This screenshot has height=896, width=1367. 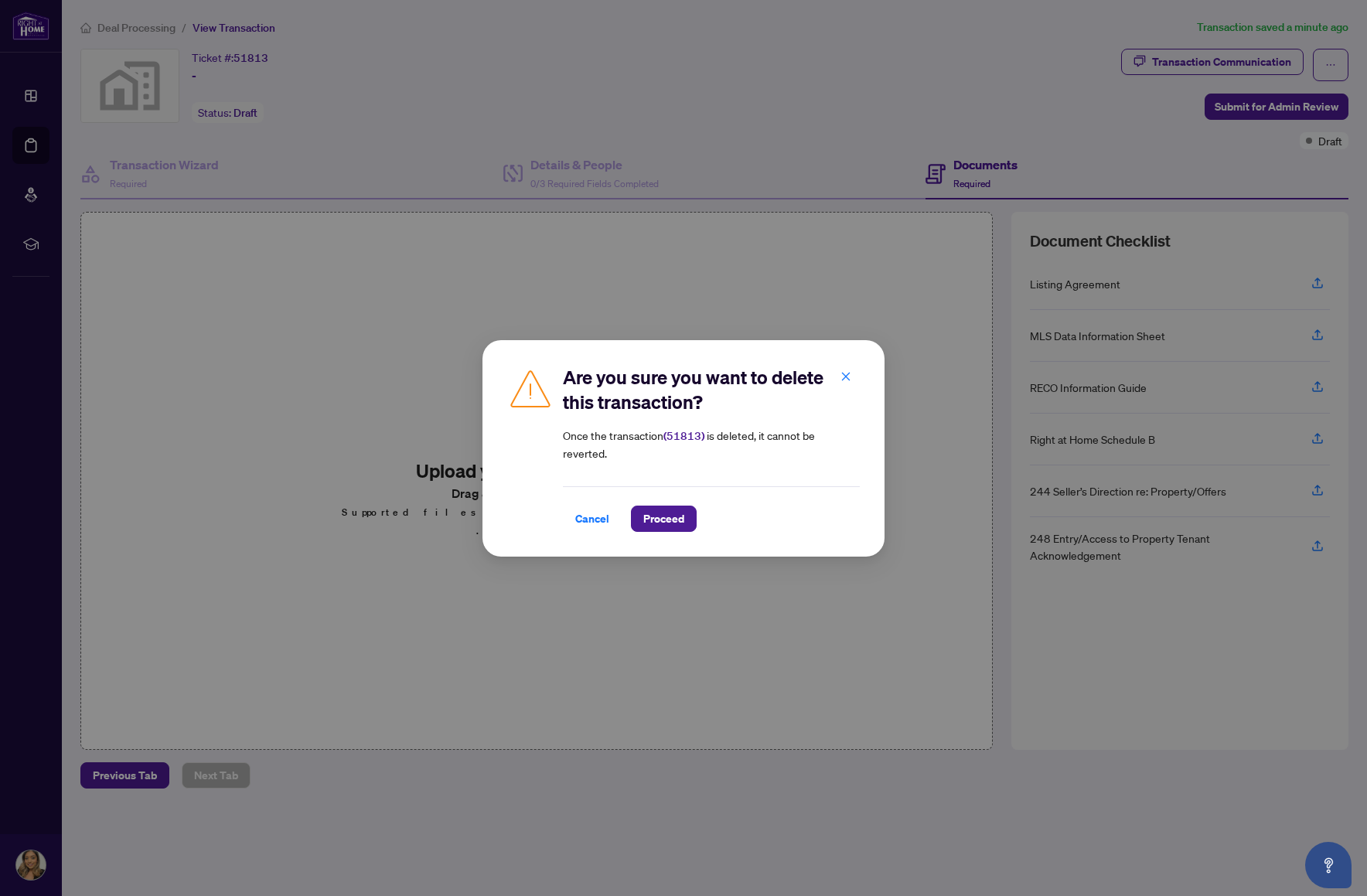 What do you see at coordinates (592, 519) in the screenshot?
I see `button: Cancel` at bounding box center [592, 519].